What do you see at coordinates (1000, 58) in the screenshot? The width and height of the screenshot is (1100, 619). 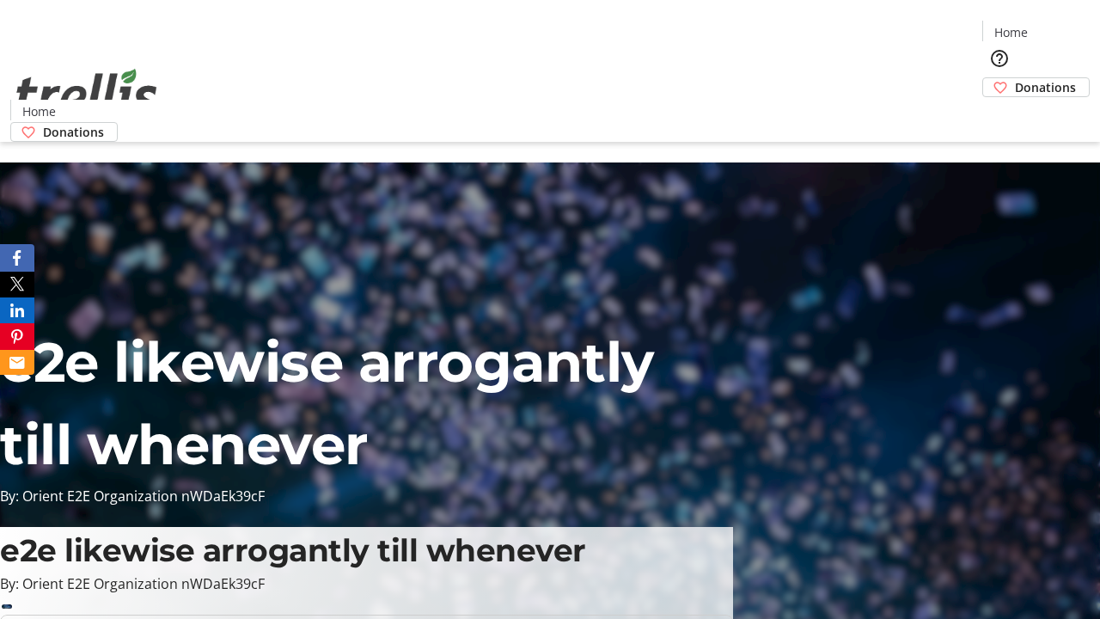 I see `button: Help` at bounding box center [1000, 58].